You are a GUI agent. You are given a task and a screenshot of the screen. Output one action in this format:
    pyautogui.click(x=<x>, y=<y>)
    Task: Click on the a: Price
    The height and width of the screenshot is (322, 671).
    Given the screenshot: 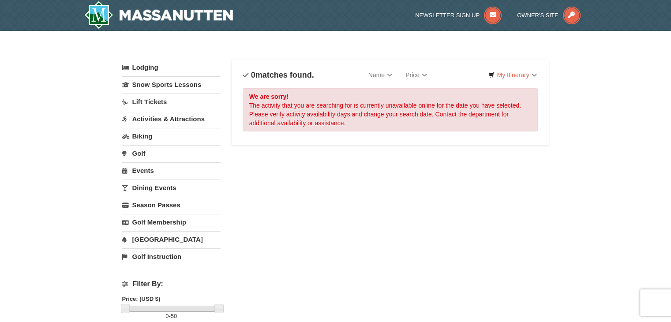 What is the action you would take?
    pyautogui.click(x=416, y=75)
    